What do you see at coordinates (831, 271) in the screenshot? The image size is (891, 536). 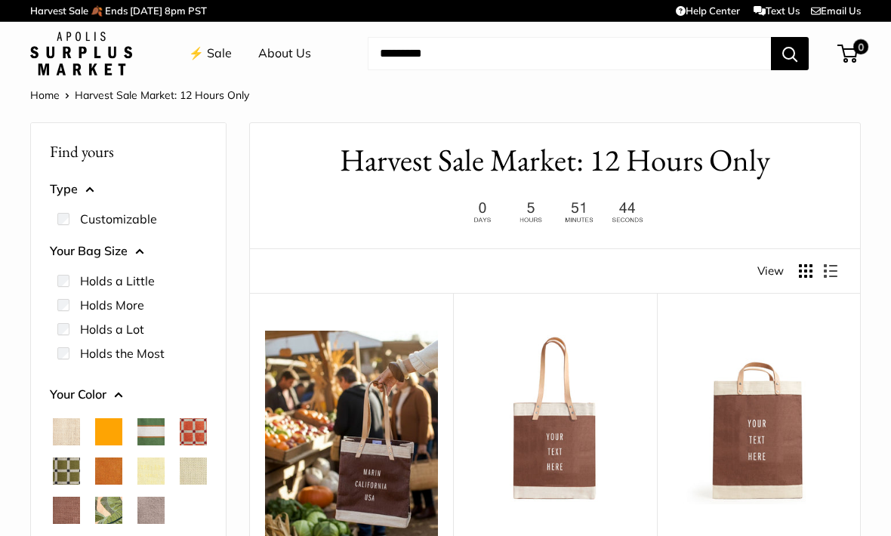 I see `button: Display products as list` at bounding box center [831, 271].